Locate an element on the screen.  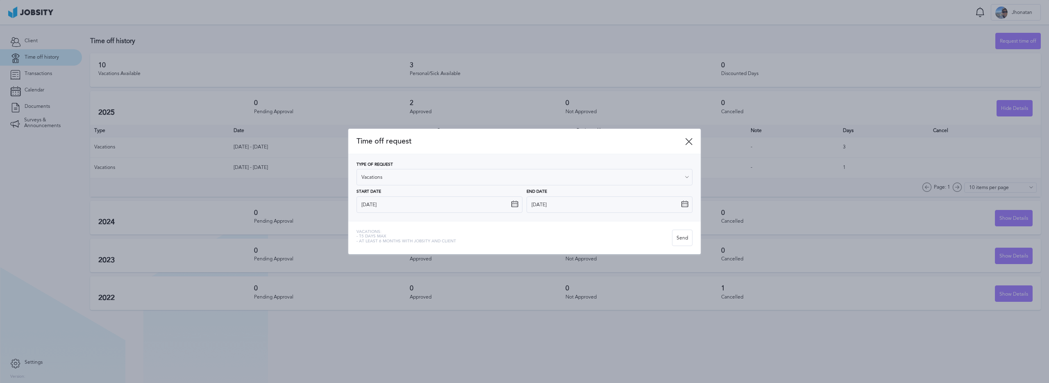
span: Vacations: is located at coordinates (406, 232).